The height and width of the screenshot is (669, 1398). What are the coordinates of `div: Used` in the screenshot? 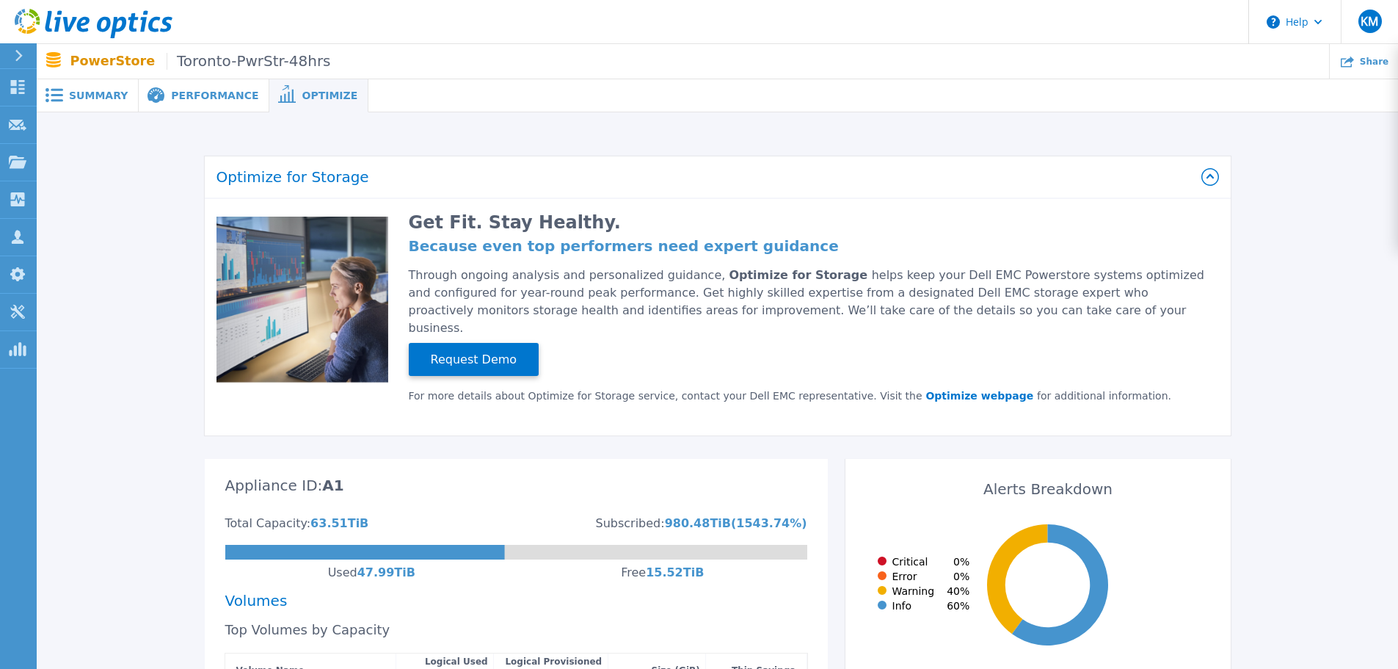 It's located at (343, 572).